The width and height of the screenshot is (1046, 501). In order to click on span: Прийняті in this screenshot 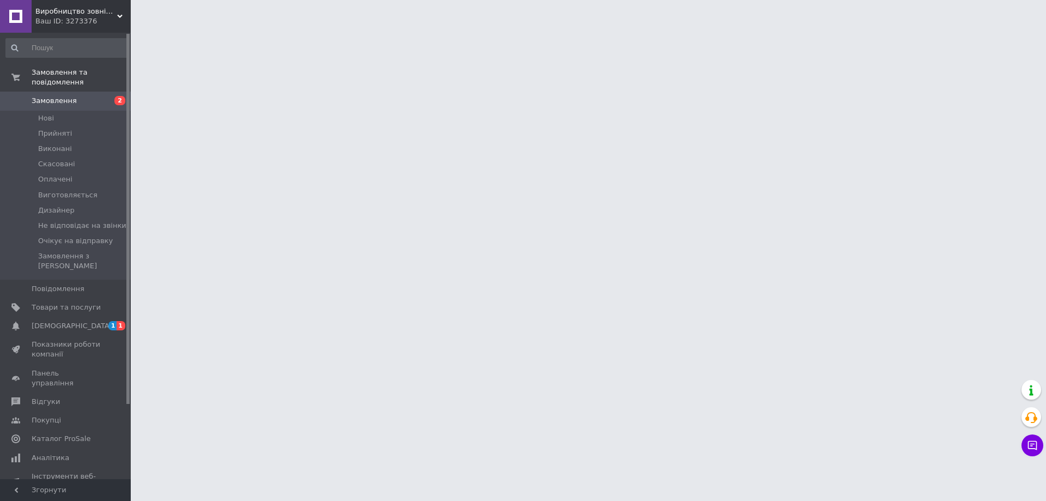, I will do `click(55, 134)`.